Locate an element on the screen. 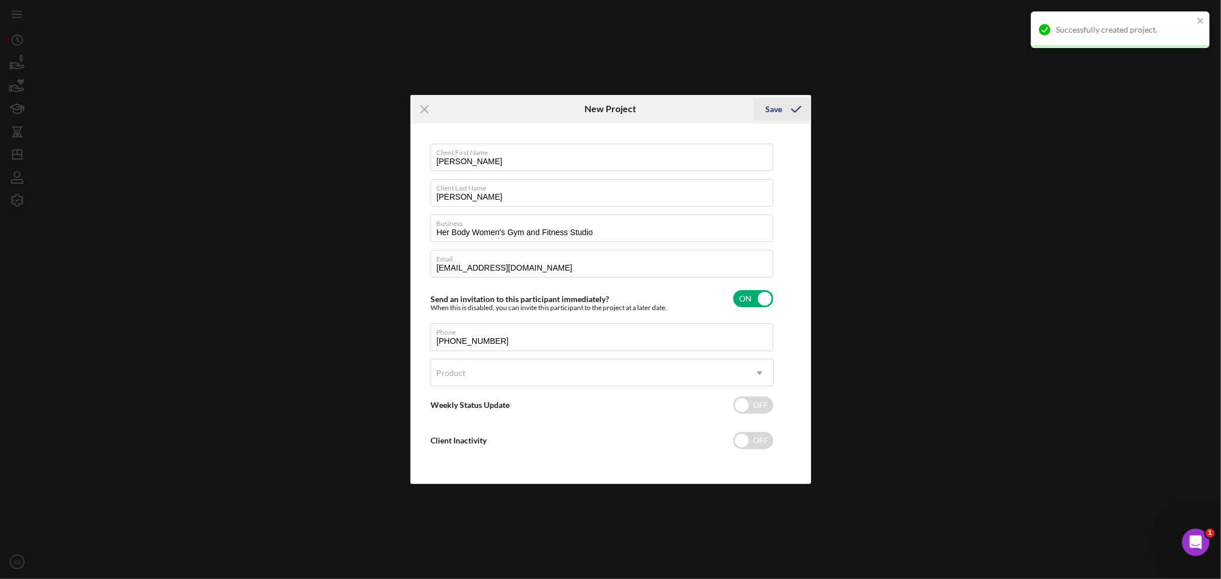 The width and height of the screenshot is (1221, 579). span: 1 is located at coordinates (1210, 533).